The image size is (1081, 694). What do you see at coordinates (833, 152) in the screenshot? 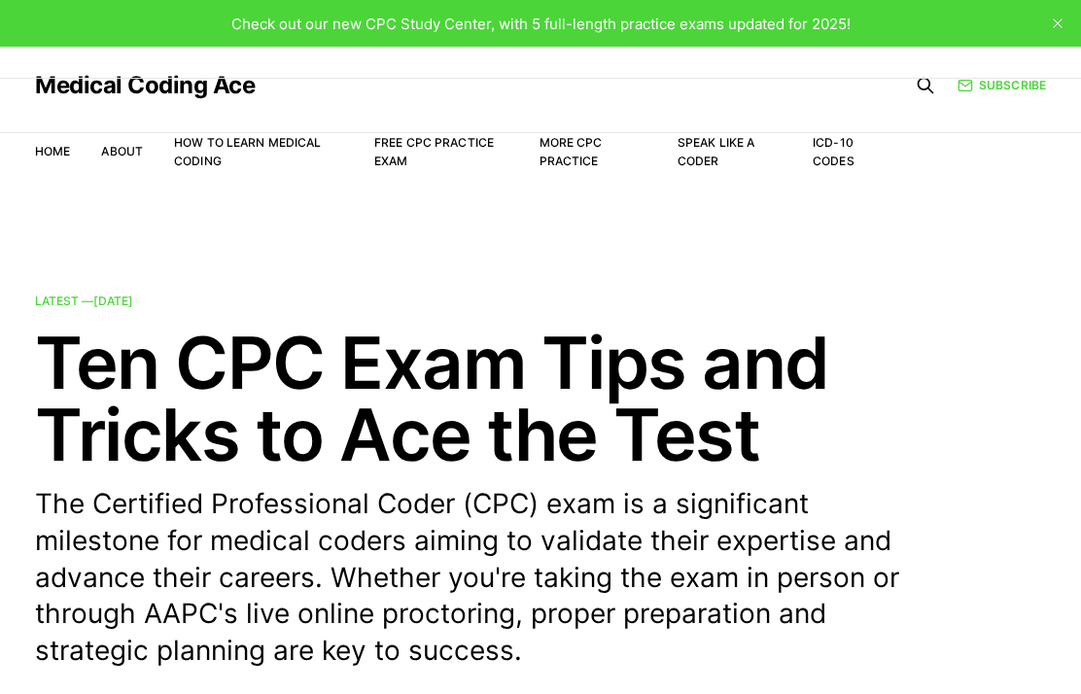
I see `a: ICD-10 Codes` at bounding box center [833, 152].